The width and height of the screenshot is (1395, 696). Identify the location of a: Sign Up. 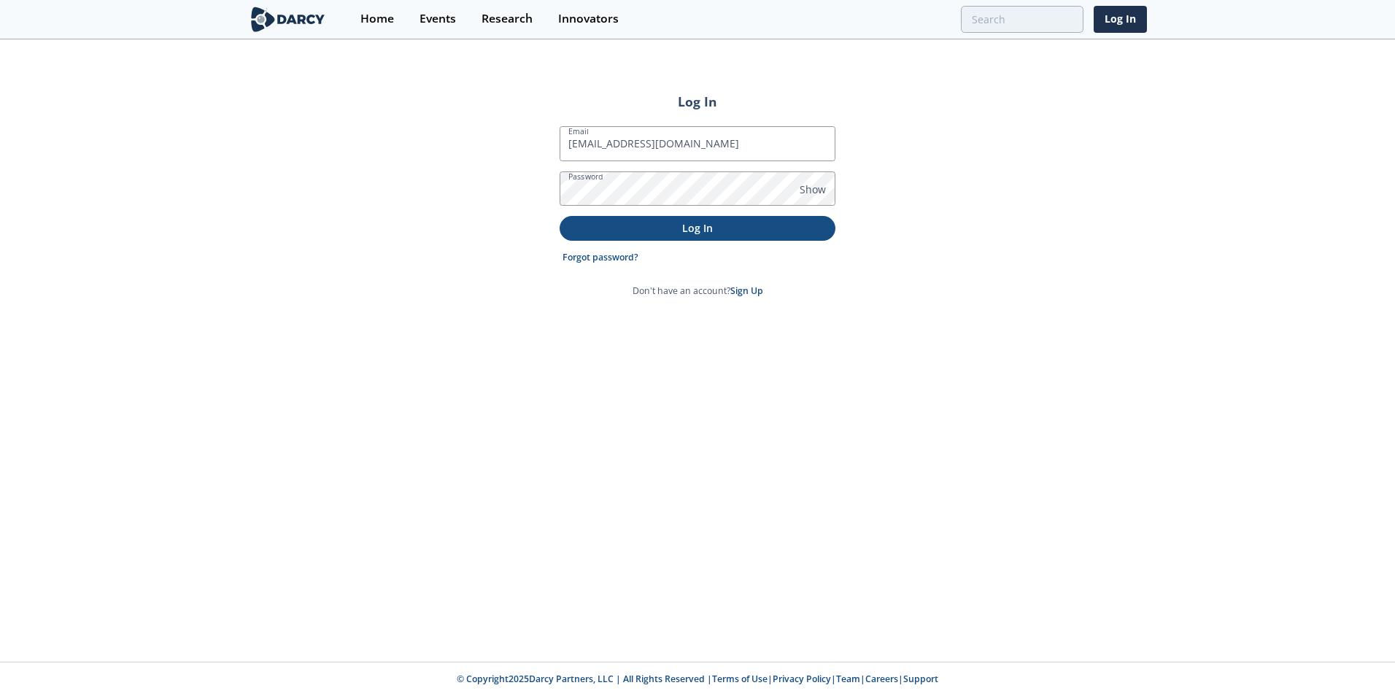
(746, 290).